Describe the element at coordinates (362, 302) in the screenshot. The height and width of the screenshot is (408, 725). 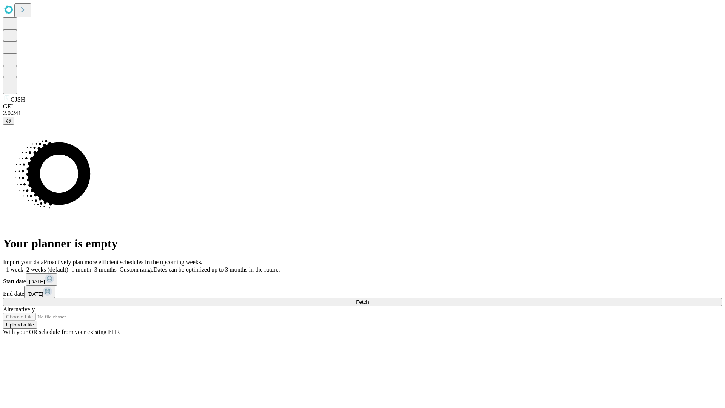
I see `span: Fetch` at that location.